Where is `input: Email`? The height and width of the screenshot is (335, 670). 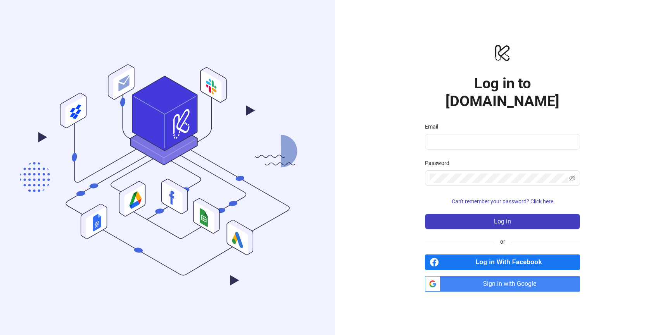
input: Email is located at coordinates (502, 142).